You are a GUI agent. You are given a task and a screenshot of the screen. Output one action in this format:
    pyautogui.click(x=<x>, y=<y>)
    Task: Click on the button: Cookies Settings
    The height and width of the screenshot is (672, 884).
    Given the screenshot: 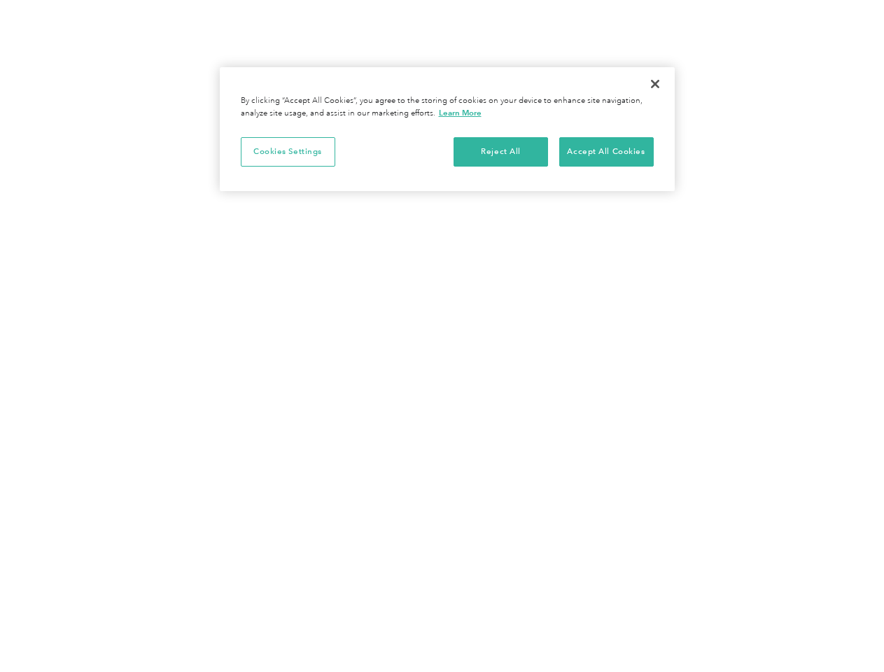 What is the action you would take?
    pyautogui.click(x=288, y=152)
    